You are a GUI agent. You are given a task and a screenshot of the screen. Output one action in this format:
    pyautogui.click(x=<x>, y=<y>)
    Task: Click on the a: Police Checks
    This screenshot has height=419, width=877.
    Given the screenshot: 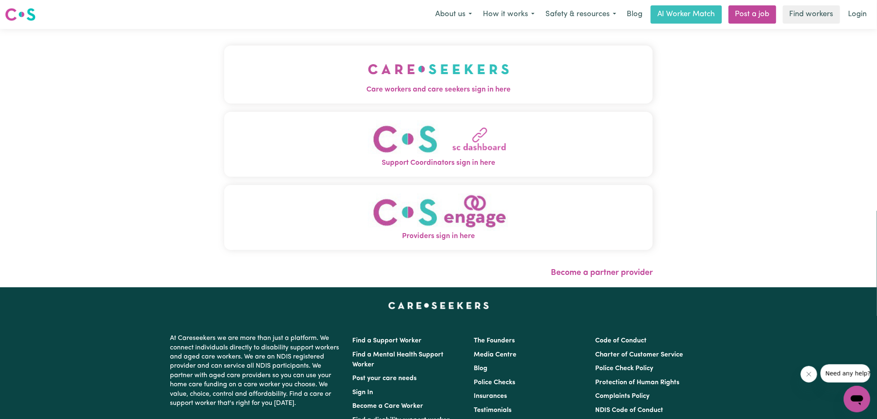 What is the action you would take?
    pyautogui.click(x=494, y=383)
    